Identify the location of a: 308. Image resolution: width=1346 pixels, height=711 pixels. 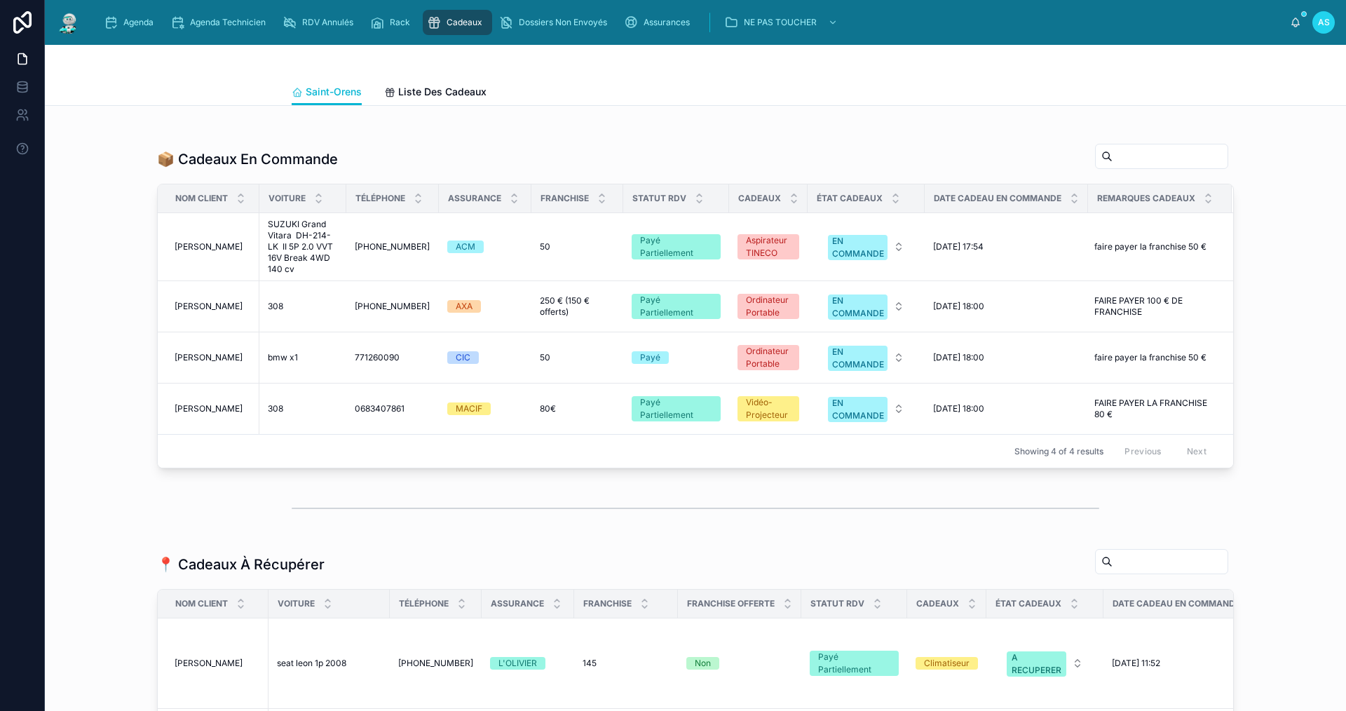
(303, 409).